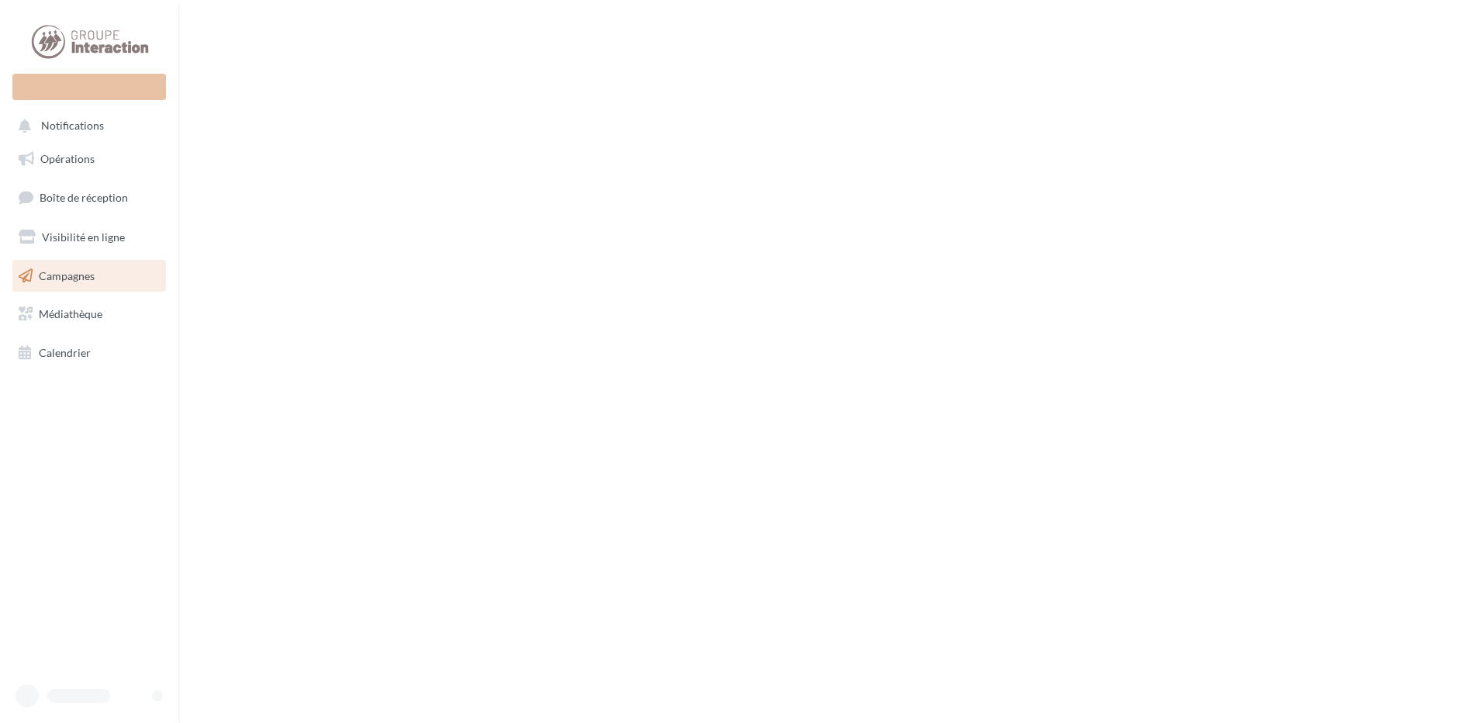  What do you see at coordinates (89, 237) in the screenshot?
I see `a: Visibilité en ligne` at bounding box center [89, 237].